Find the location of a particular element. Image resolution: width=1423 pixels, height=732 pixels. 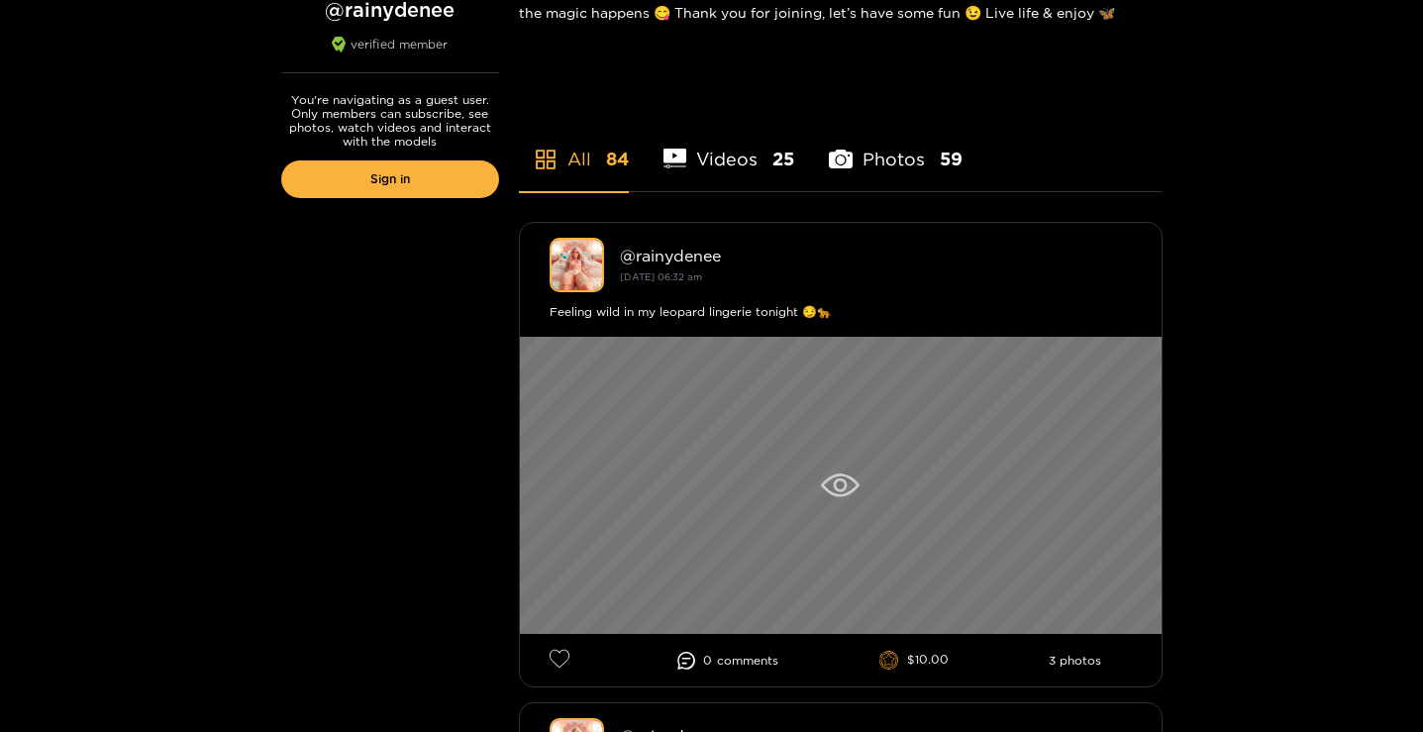

li: 3 photos is located at coordinates (1074, 660).